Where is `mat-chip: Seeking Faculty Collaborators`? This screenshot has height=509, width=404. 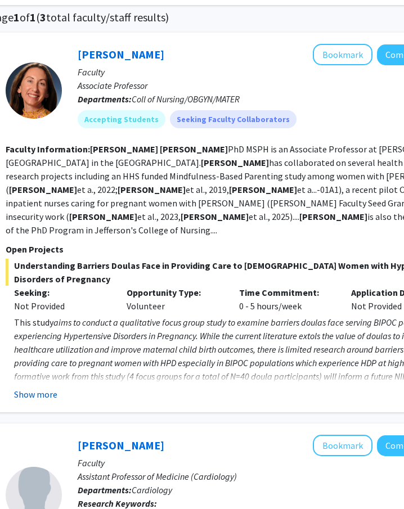 mat-chip: Seeking Faculty Collaborators is located at coordinates (233, 119).